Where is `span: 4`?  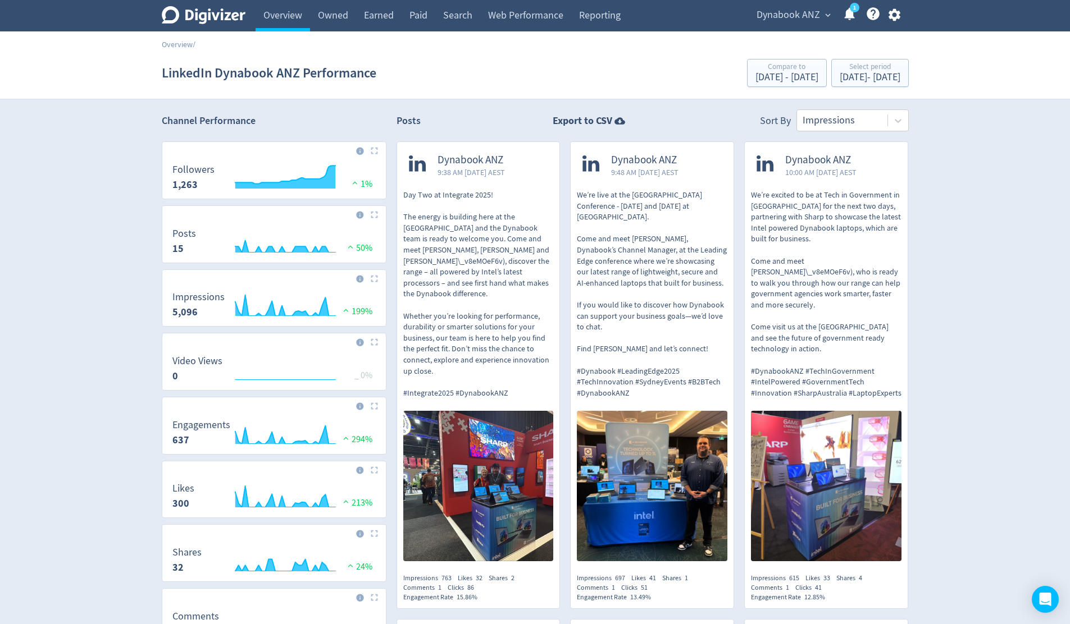
span: 4 is located at coordinates (860, 578).